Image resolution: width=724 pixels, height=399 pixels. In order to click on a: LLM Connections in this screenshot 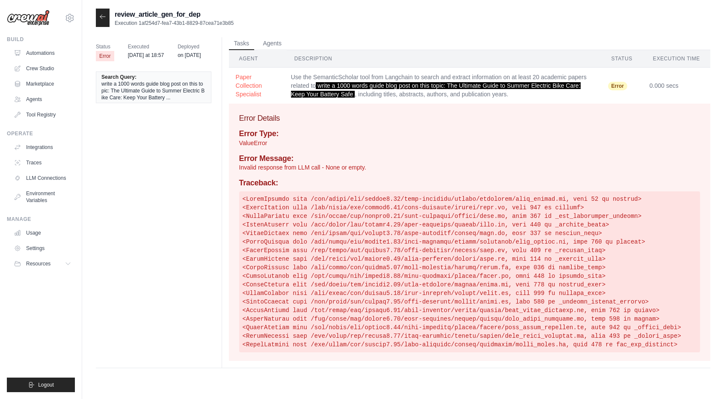, I will do `click(42, 178)`.